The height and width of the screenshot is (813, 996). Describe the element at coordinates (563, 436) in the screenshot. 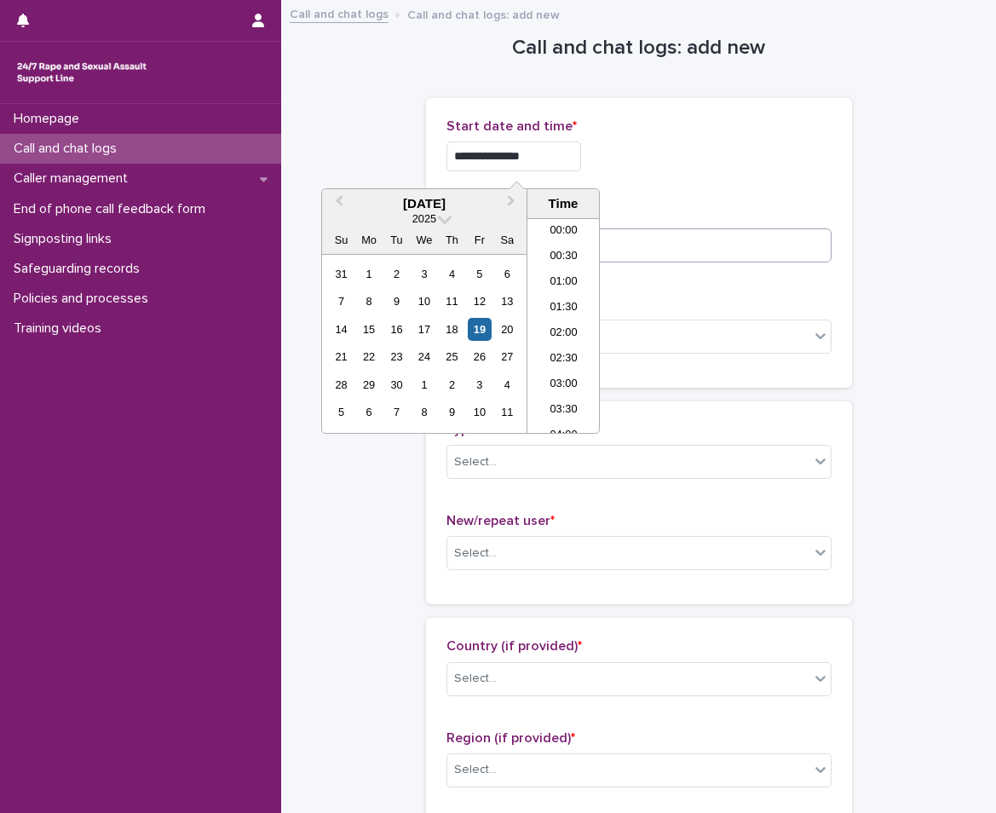

I see `li: 04:00` at that location.